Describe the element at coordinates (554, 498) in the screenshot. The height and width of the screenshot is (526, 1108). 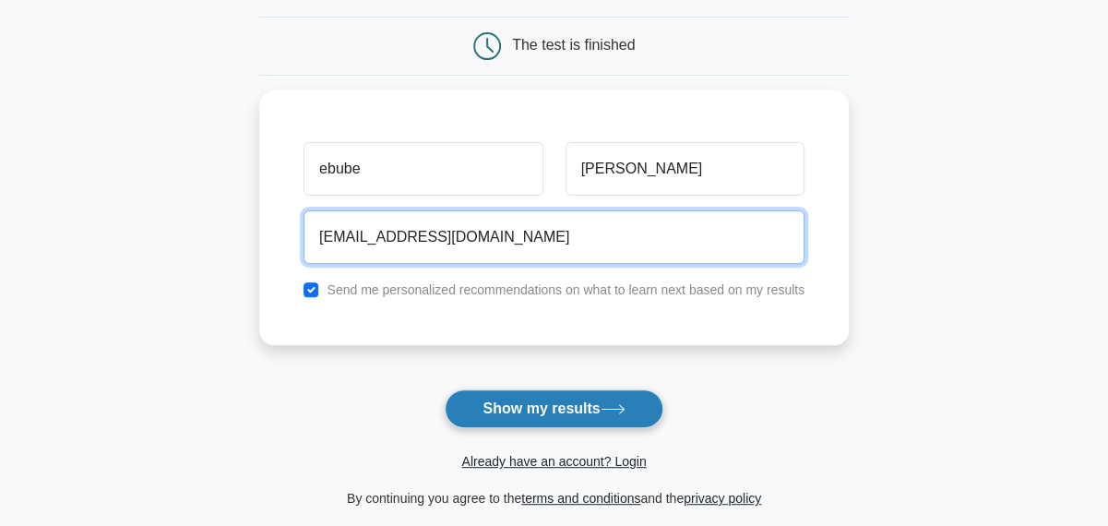
I see `div: By continuing you agree to the and the` at that location.